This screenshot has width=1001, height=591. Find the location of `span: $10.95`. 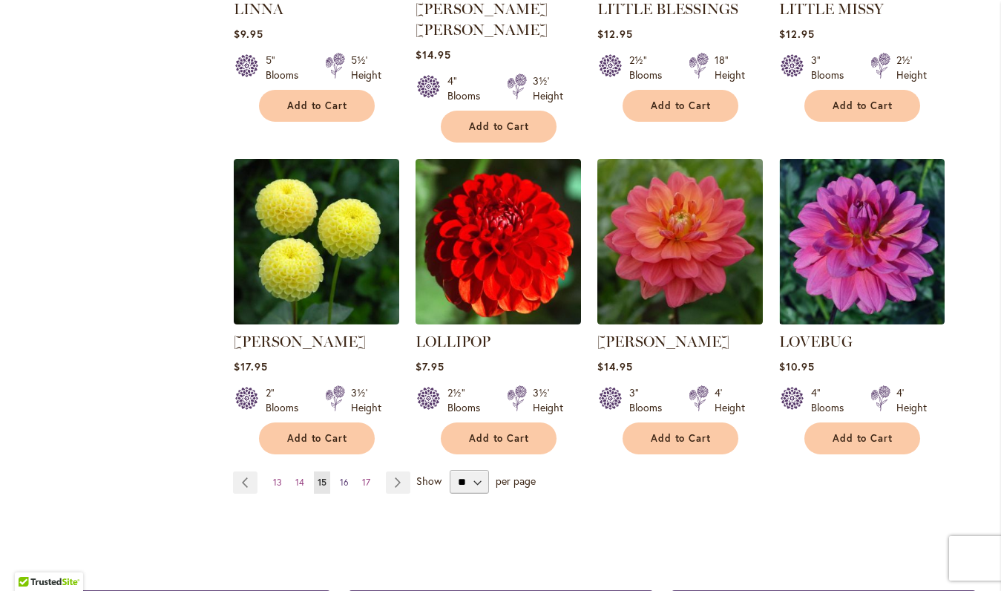

span: $10.95 is located at coordinates (797, 366).